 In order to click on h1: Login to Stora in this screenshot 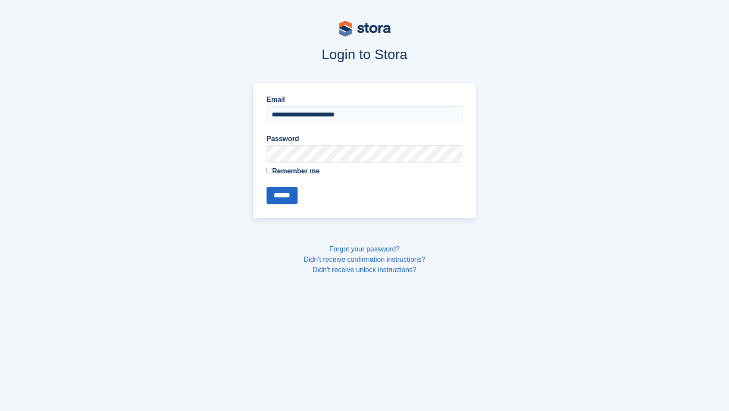, I will do `click(365, 54)`.